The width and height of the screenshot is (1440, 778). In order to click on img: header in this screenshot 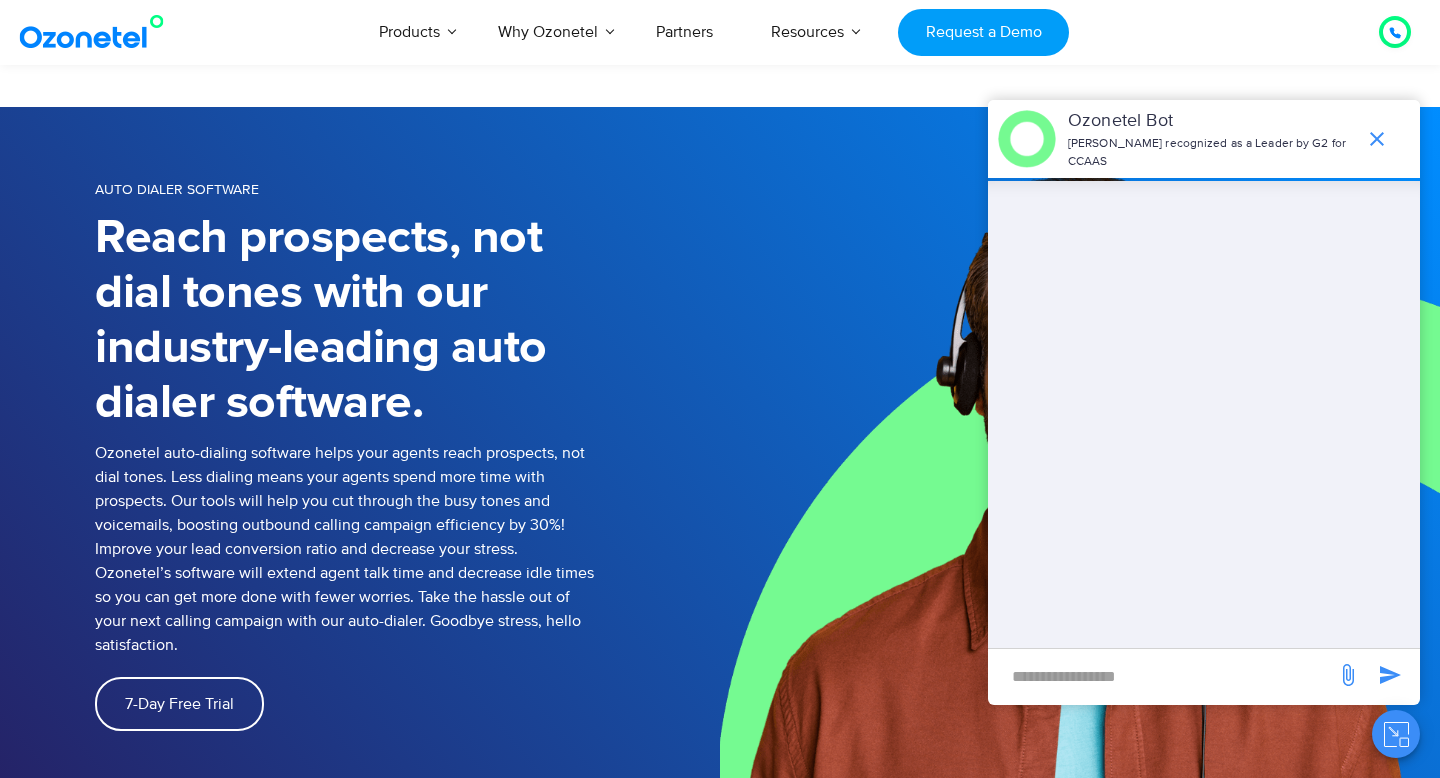, I will do `click(1027, 139)`.